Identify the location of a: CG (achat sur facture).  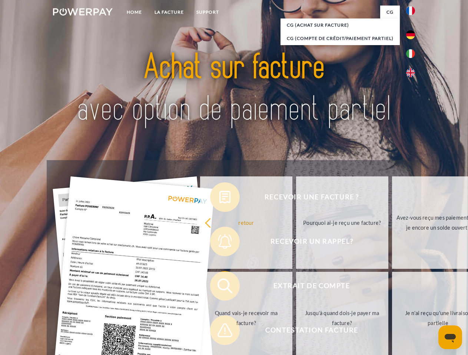
(340, 25).